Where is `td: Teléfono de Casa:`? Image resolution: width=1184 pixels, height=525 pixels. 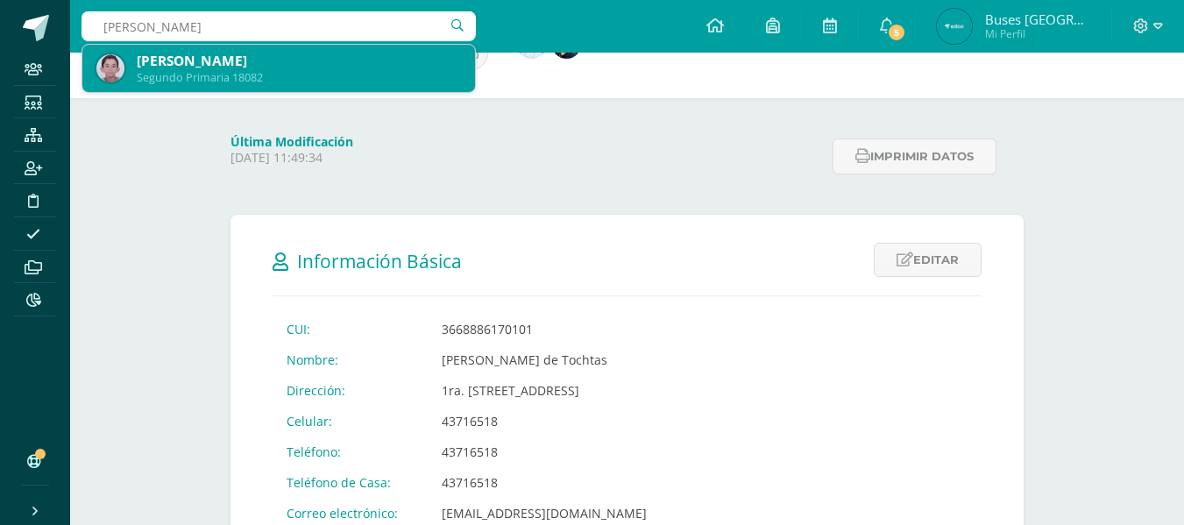
td: Teléfono de Casa: is located at coordinates (350, 482).